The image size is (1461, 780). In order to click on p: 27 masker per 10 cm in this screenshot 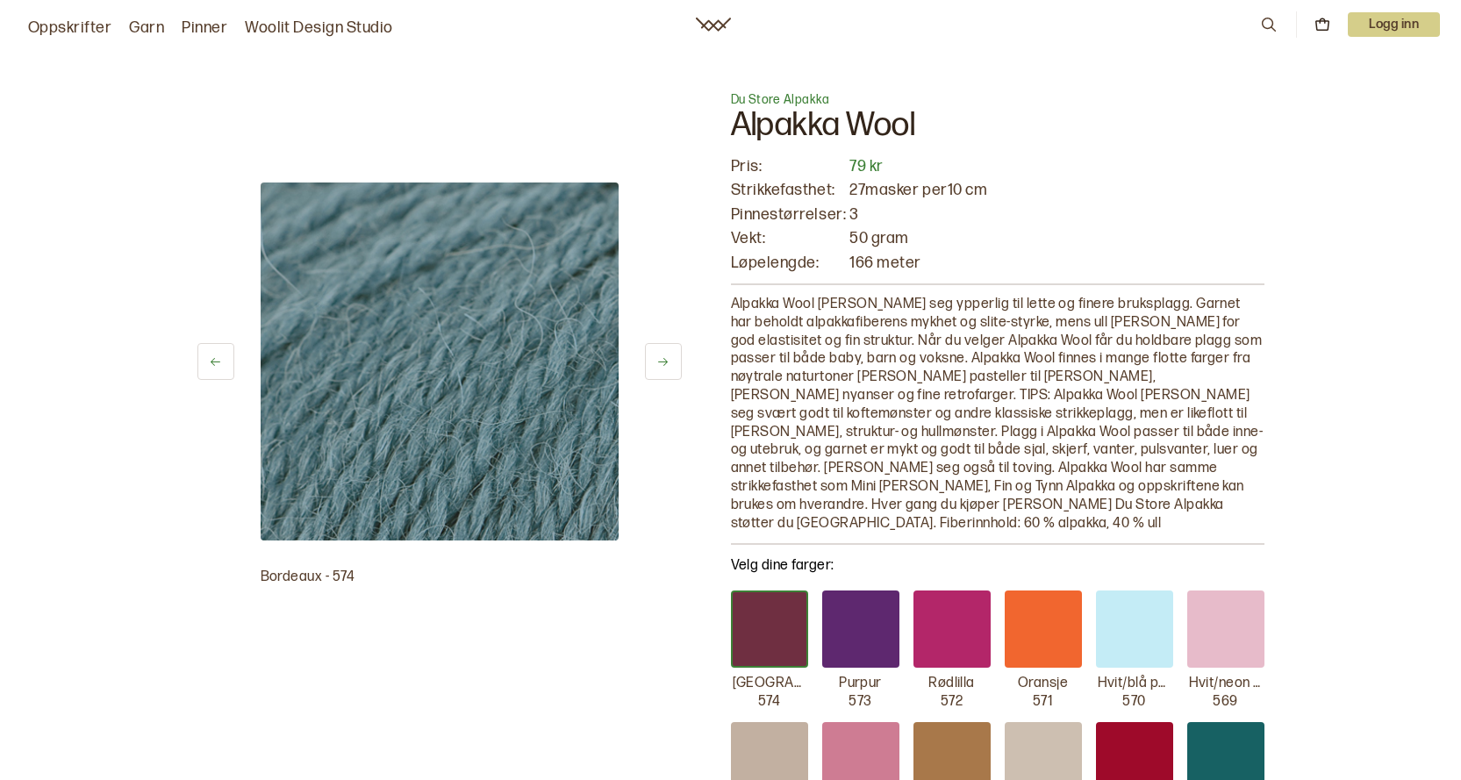, I will do `click(1057, 190)`.